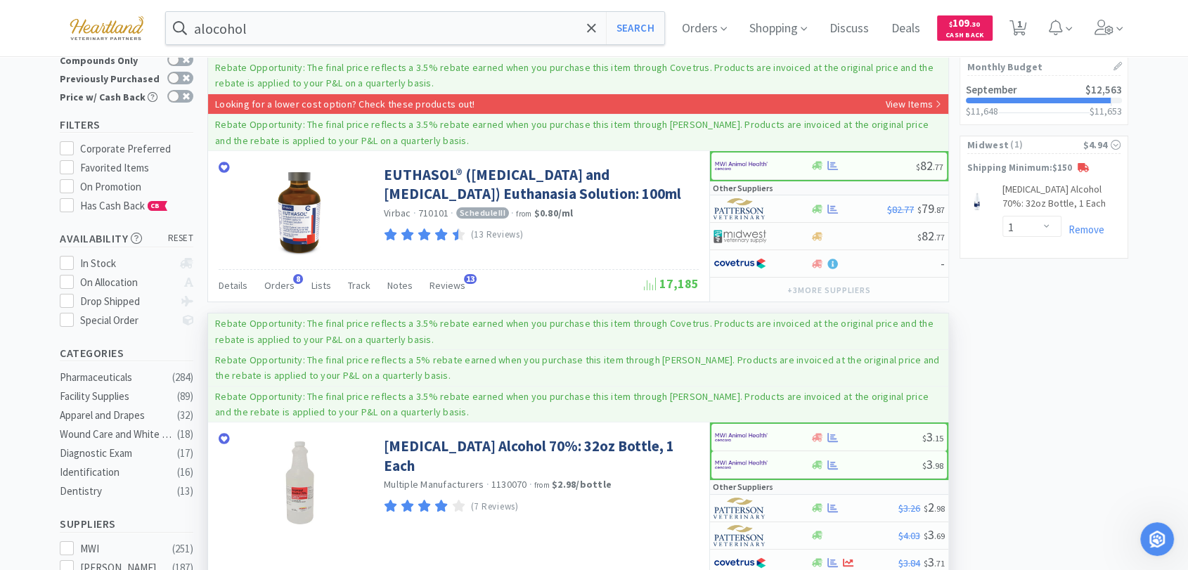  What do you see at coordinates (965, 22) in the screenshot?
I see `span: 109` at bounding box center [965, 22].